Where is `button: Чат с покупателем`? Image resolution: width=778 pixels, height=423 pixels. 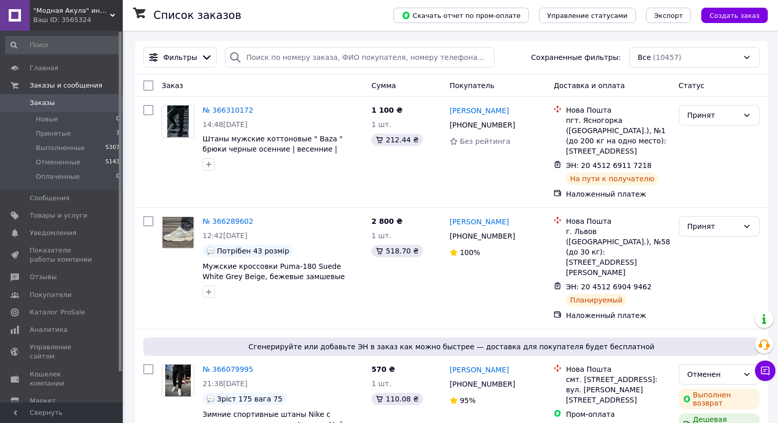 button: Чат с покупателем is located at coordinates (765, 370).